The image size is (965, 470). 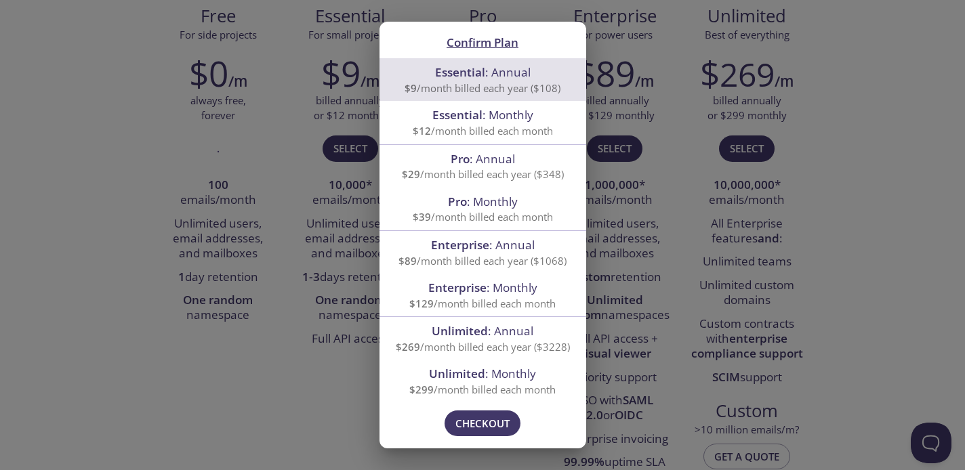 I want to click on span: $299, so click(x=421, y=389).